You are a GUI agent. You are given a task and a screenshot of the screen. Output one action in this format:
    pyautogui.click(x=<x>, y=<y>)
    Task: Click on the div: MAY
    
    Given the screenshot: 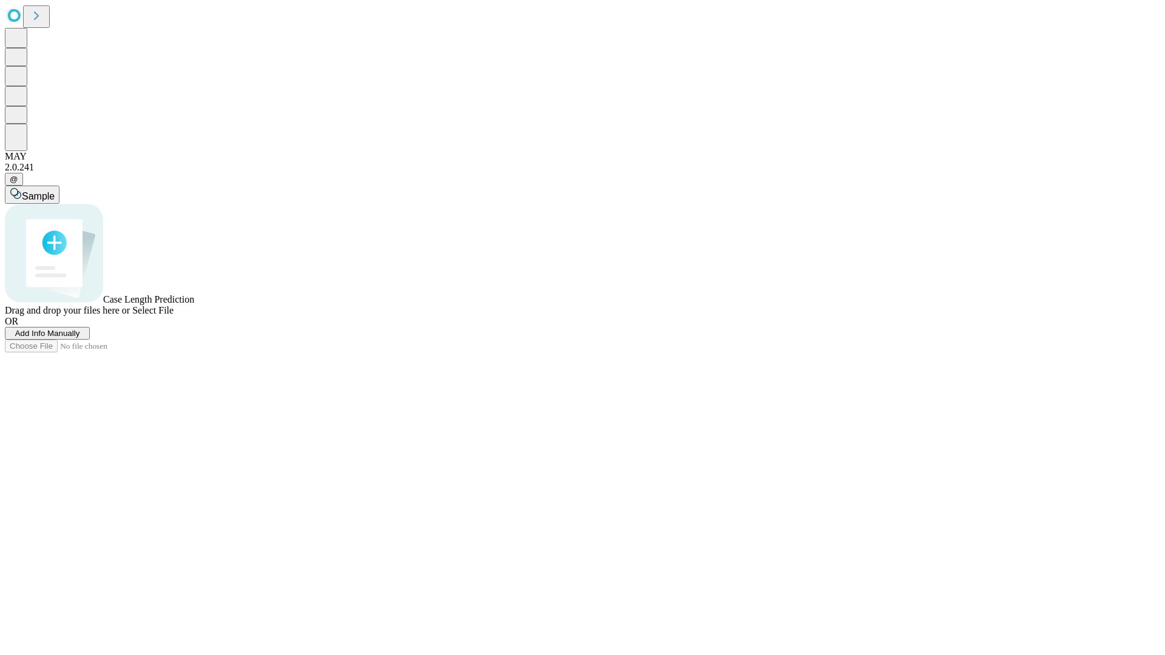 What is the action you would take?
    pyautogui.click(x=582, y=156)
    